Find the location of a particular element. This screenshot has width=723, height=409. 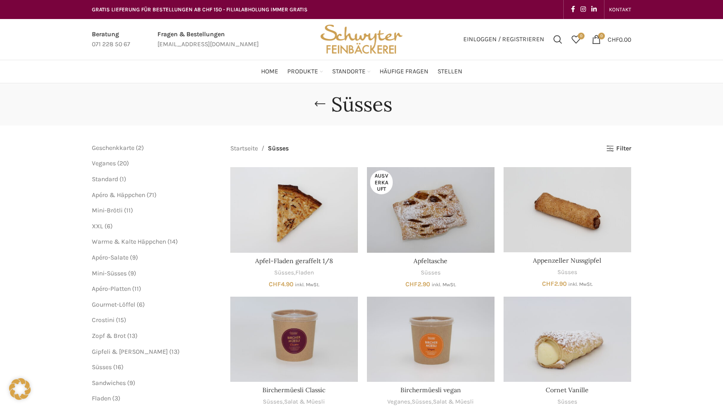

span: 71 is located at coordinates (152, 195).